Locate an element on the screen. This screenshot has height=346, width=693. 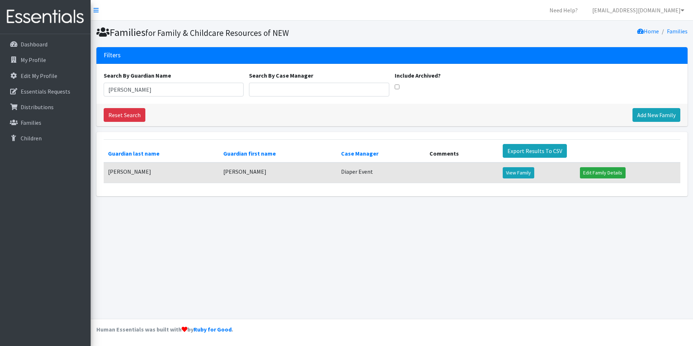
a: Essentials Requests is located at coordinates (45, 91).